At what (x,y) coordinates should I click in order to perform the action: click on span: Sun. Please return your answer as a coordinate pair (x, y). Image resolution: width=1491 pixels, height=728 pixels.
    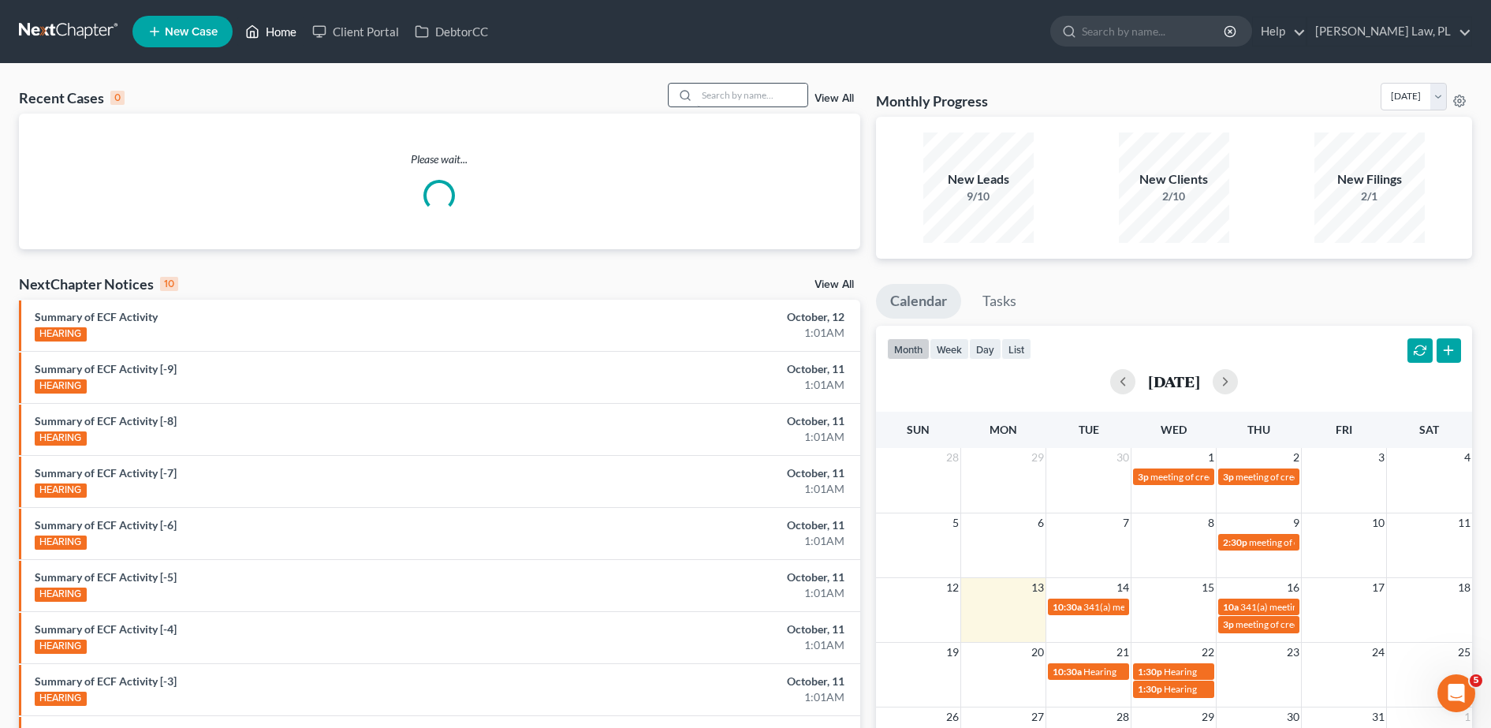
    Looking at the image, I should click on (918, 429).